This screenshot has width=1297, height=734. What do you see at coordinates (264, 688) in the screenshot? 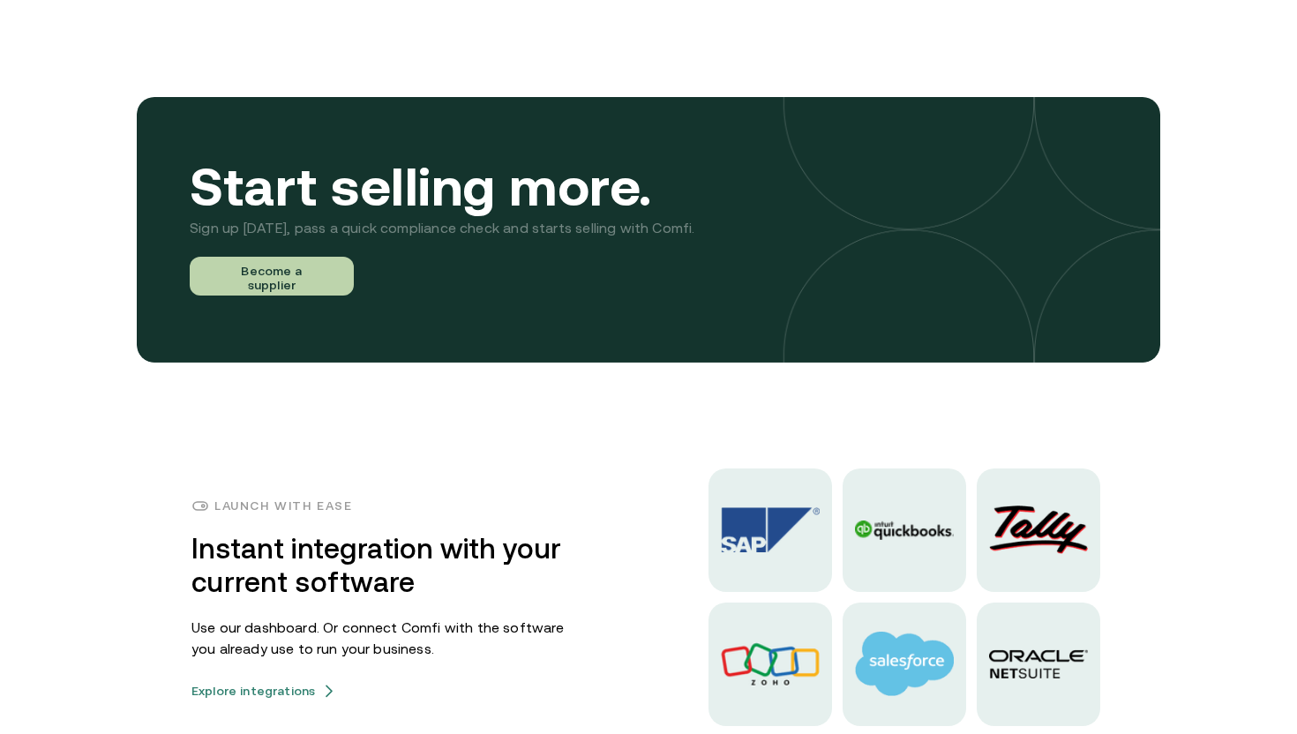
I see `a: Explore integrationsarrow icons` at bounding box center [264, 688].